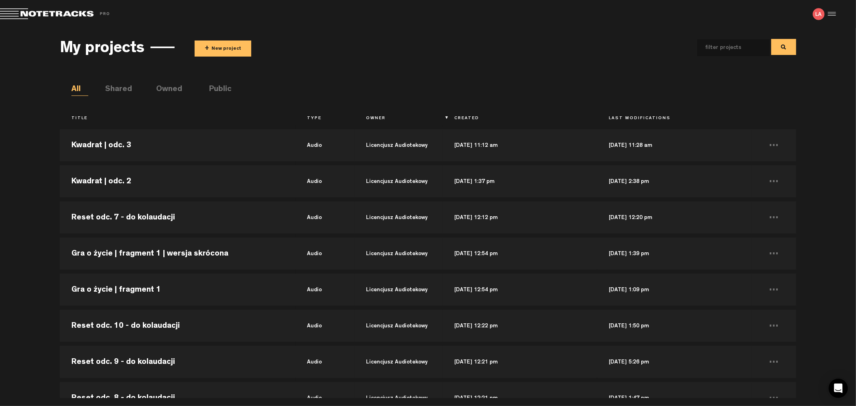 This screenshot has height=406, width=856. I want to click on td: Reset odc. 9 - do kolaudacji, so click(177, 362).